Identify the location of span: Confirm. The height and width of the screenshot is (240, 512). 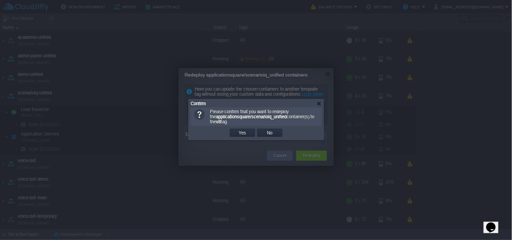
(198, 104).